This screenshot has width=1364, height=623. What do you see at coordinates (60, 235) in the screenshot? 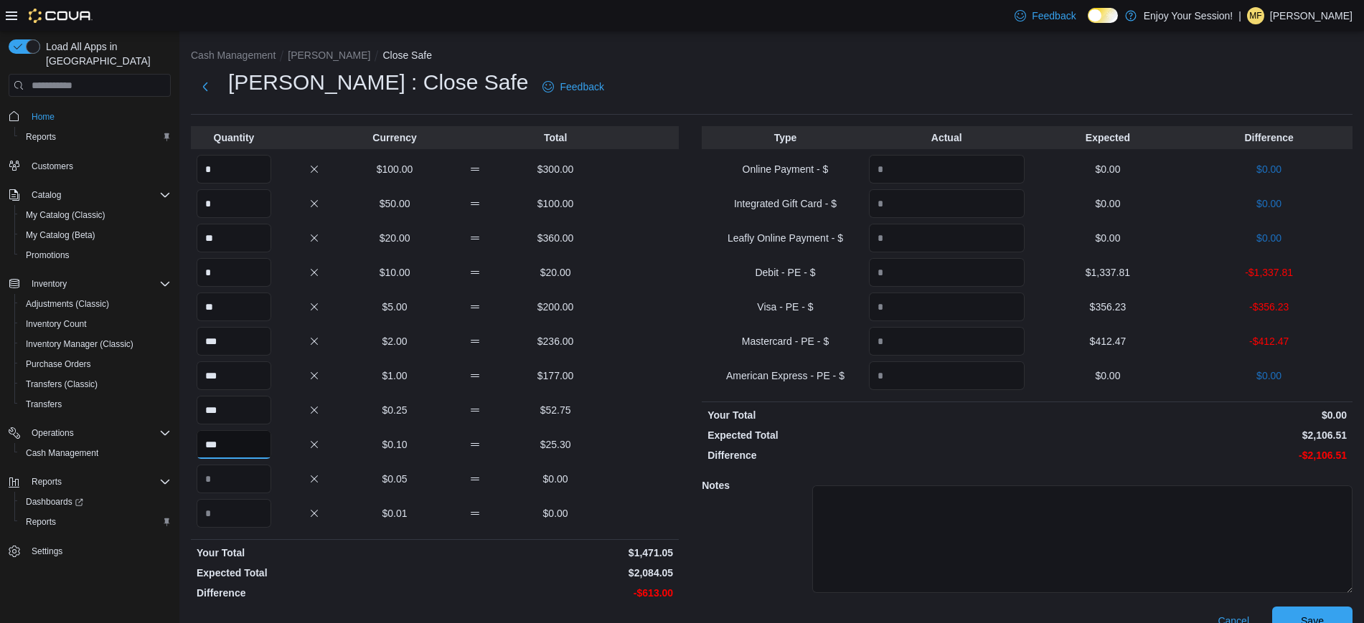
I see `span: My Catalog (Beta)` at bounding box center [60, 235].